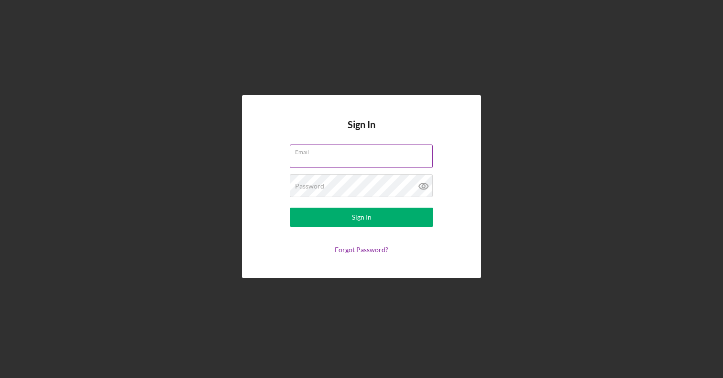 Image resolution: width=723 pixels, height=378 pixels. Describe the element at coordinates (361, 249) in the screenshot. I see `a: Forgot Password?` at that location.